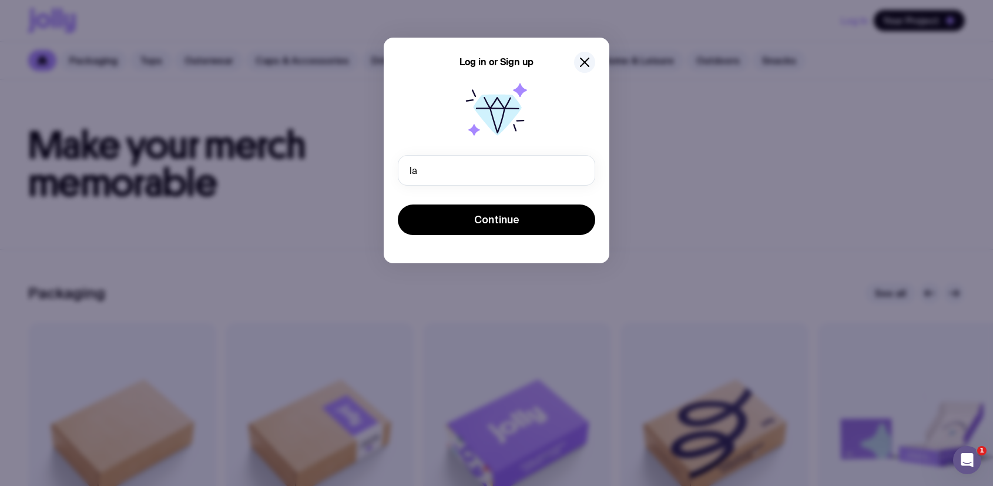 The image size is (993, 486). What do you see at coordinates (496, 220) in the screenshot?
I see `button: Continue` at bounding box center [496, 220].